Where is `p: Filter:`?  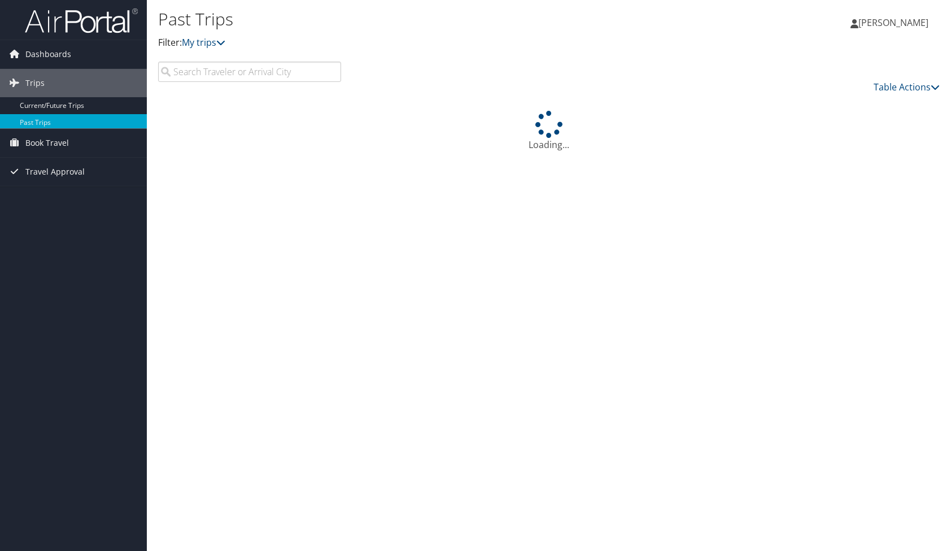
p: Filter: is located at coordinates (419, 43).